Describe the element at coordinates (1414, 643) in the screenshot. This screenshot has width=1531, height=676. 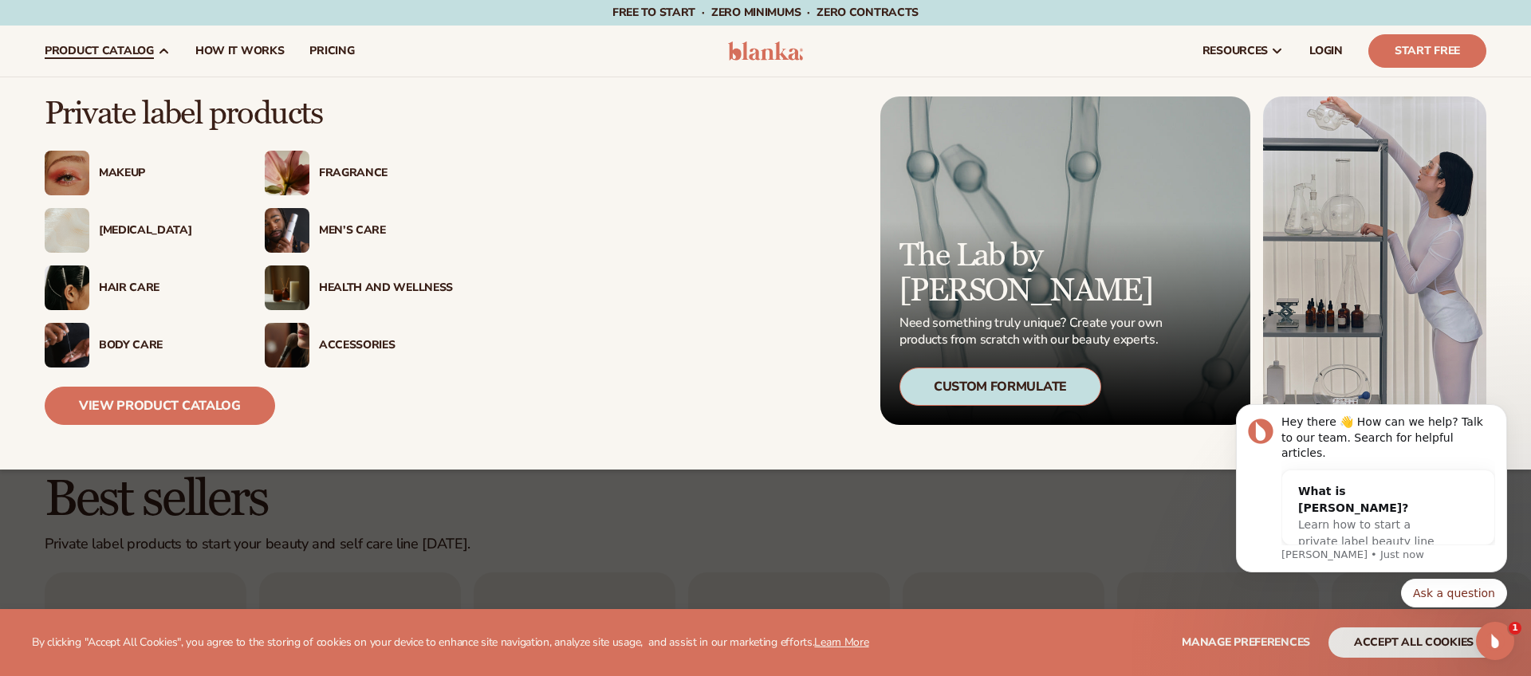
I see `button: accept all cookies` at that location.